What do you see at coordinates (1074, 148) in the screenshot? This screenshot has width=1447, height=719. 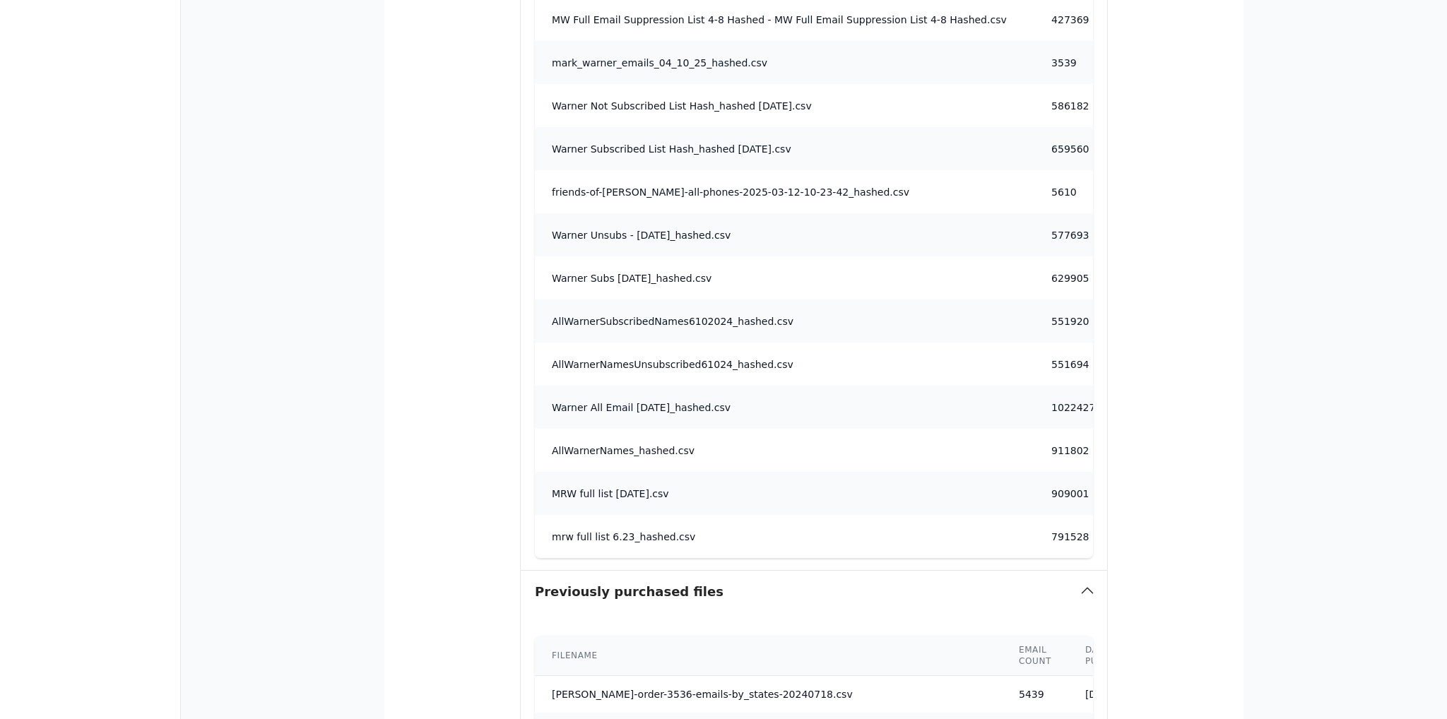 I see `td: 659560` at bounding box center [1074, 148].